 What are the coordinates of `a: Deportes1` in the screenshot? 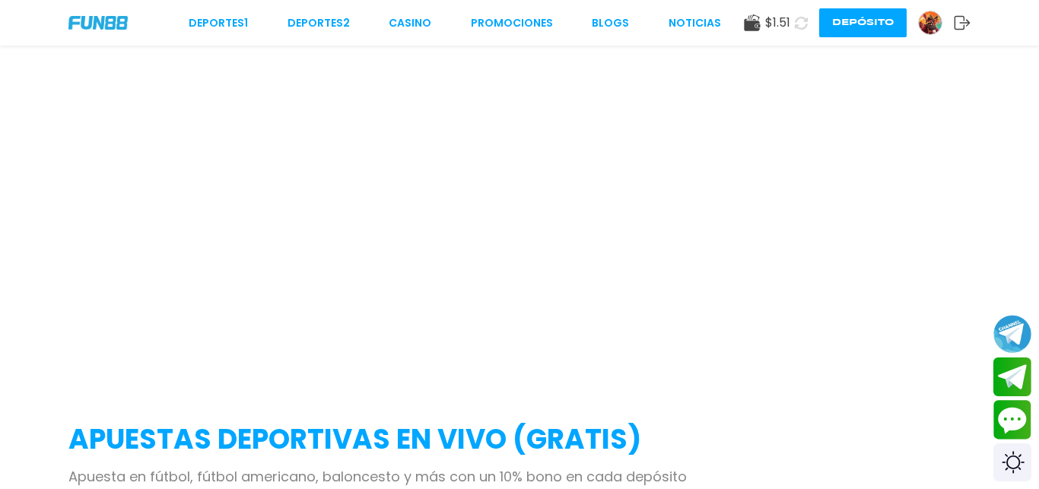 It's located at (218, 23).